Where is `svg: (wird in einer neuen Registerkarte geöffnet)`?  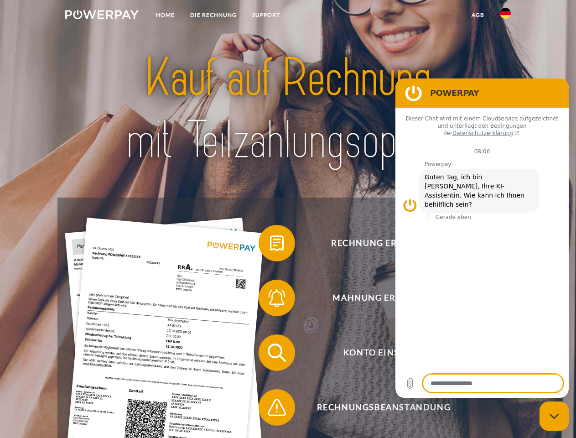
svg: (wird in einer neuen Registerkarte geöffnet) is located at coordinates (120, 55).